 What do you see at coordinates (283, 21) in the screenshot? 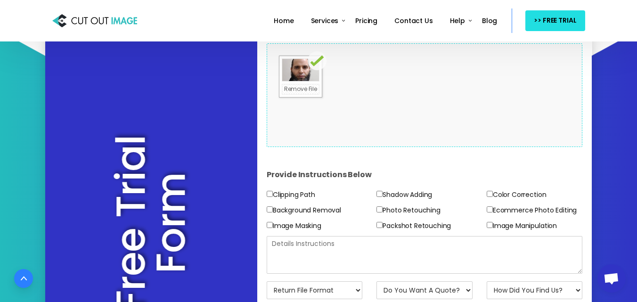
I see `span: Home` at bounding box center [283, 21].